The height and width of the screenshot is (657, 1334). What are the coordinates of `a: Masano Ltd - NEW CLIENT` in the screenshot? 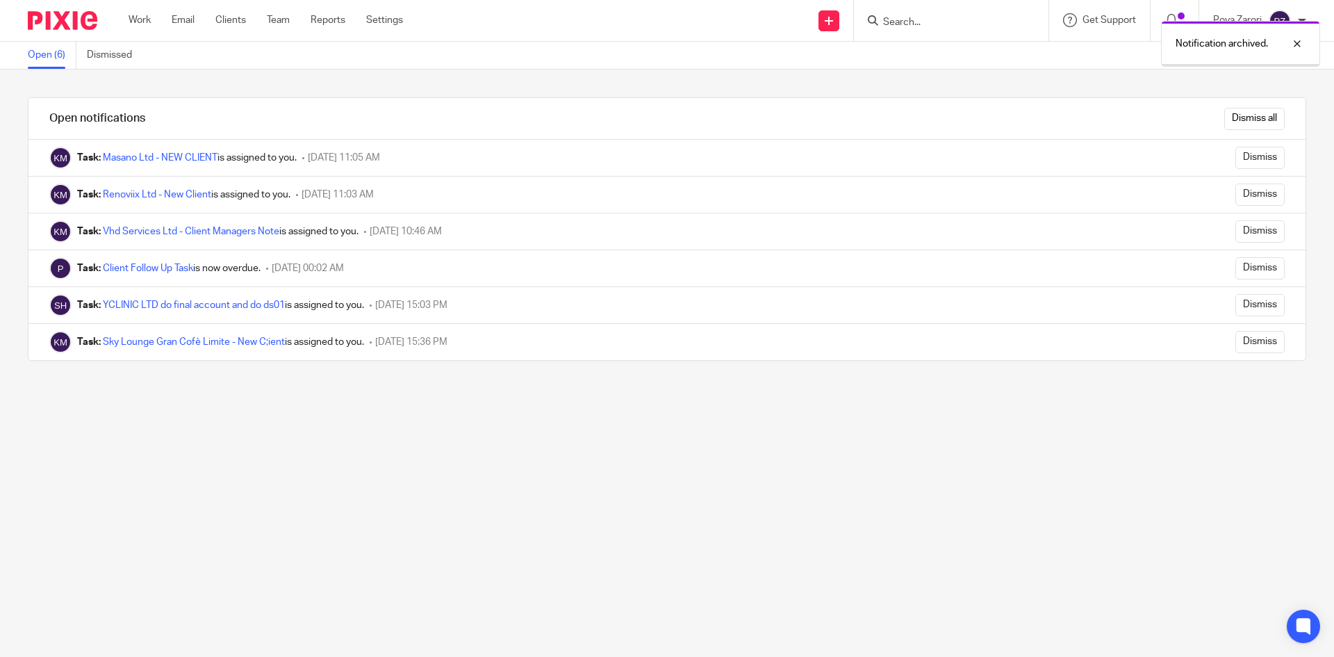 It's located at (160, 158).